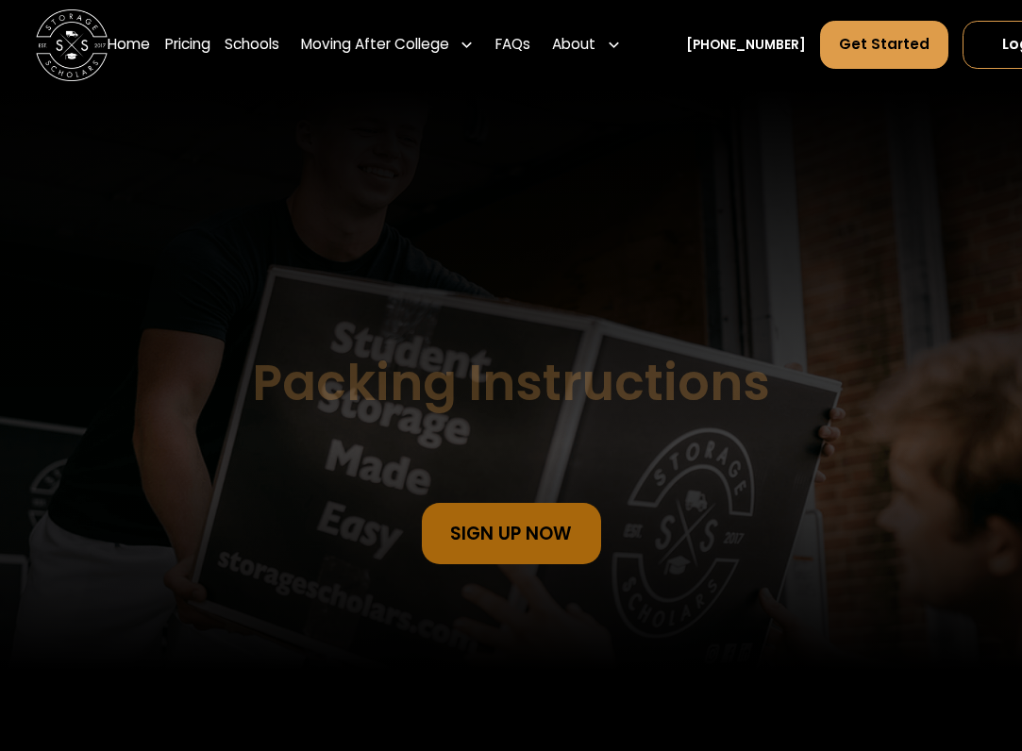 The width and height of the screenshot is (1022, 751). Describe the element at coordinates (884, 45) in the screenshot. I see `a: Get Started` at that location.